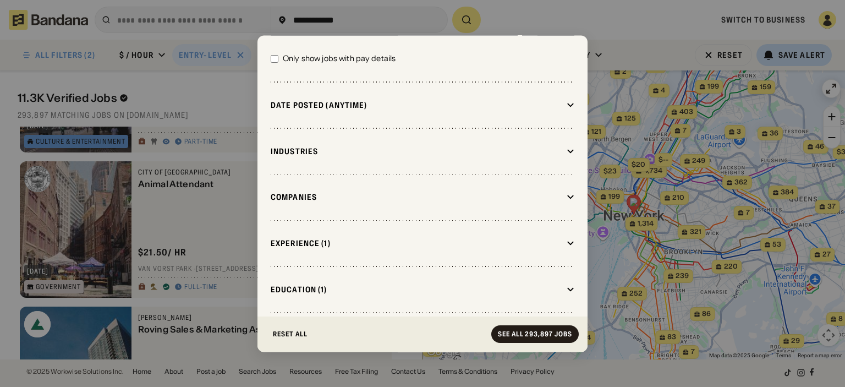 The image size is (845, 387). I want to click on div: Date Posted (Anytime), so click(416, 105).